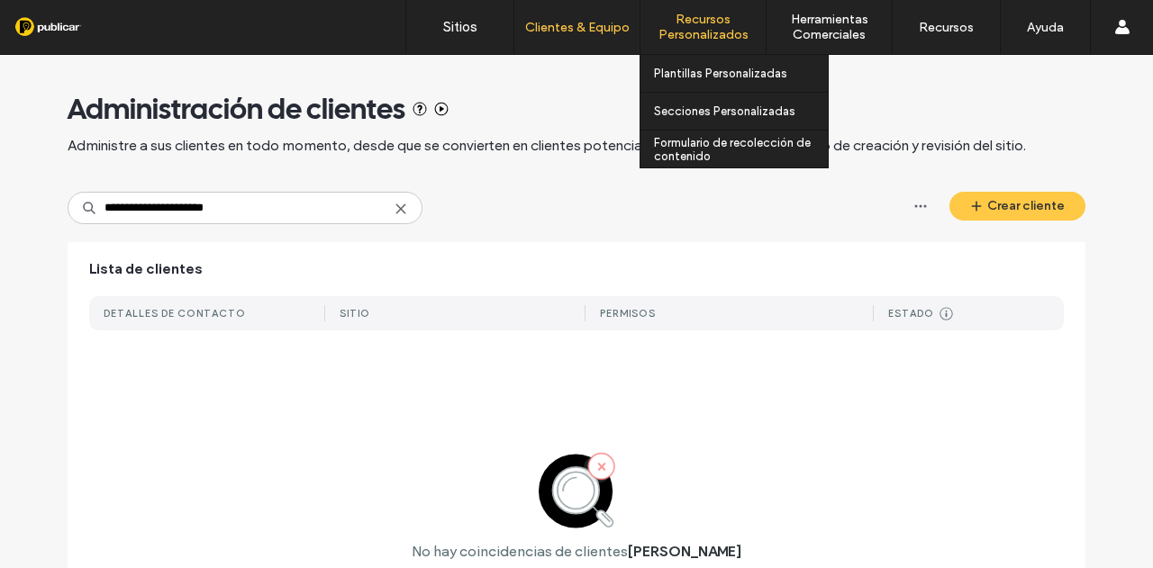 The image size is (1153, 568). What do you see at coordinates (740, 111) in the screenshot?
I see `a: Secciones Personalizadas` at bounding box center [740, 111].